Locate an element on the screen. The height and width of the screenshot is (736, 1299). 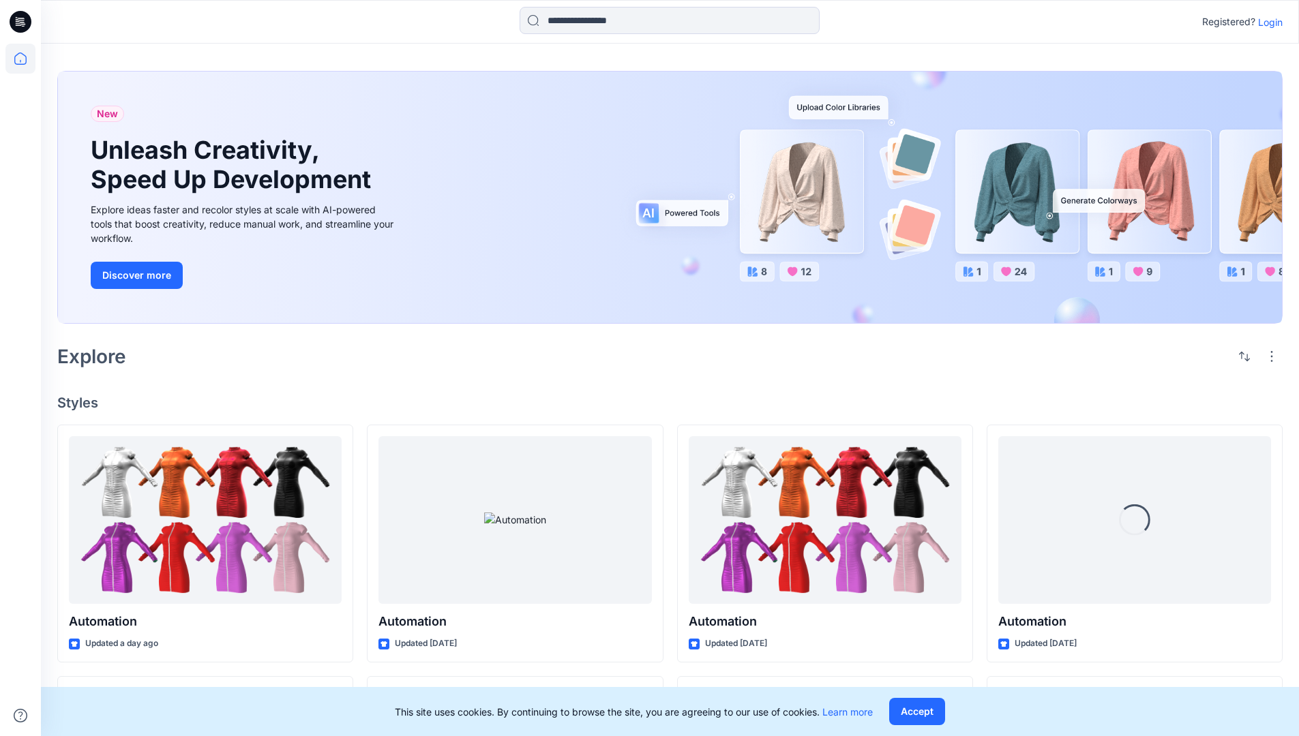
p: Login is located at coordinates (1270, 22).